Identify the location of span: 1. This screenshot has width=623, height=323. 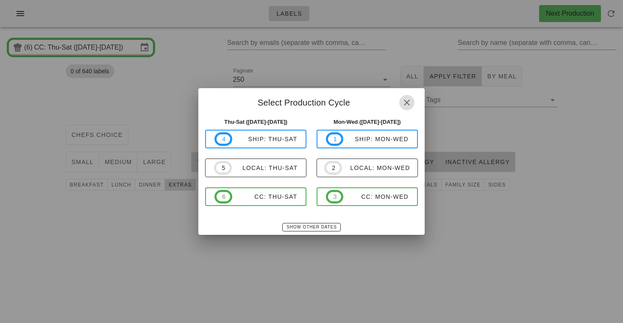
(335, 139).